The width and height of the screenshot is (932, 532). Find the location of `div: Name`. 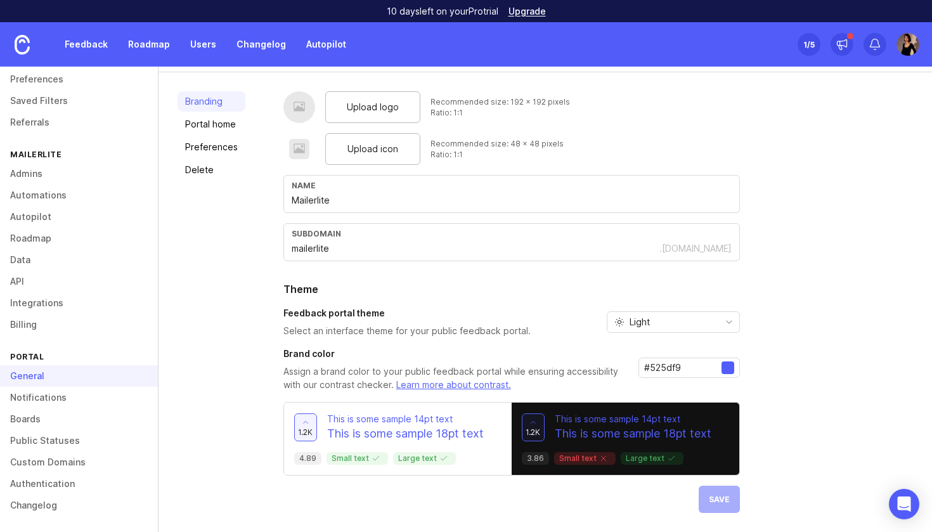

div: Name is located at coordinates (511, 185).